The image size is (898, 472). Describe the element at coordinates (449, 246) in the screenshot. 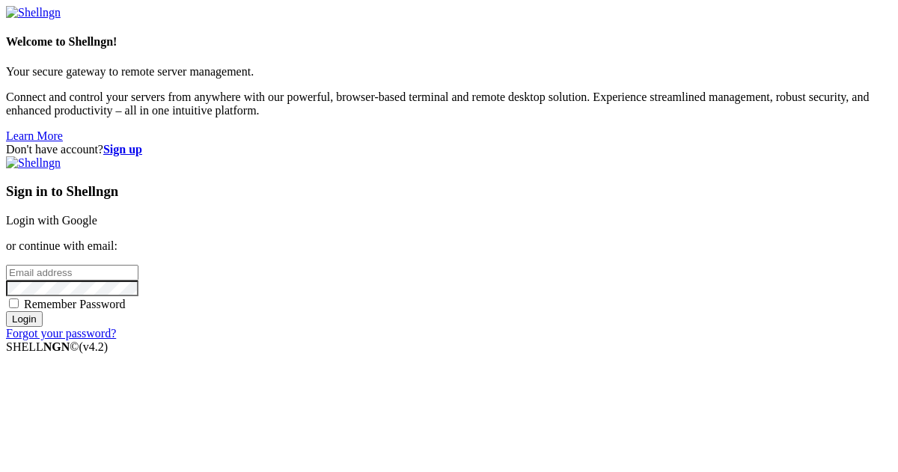

I see `p: or continue with email:` at that location.